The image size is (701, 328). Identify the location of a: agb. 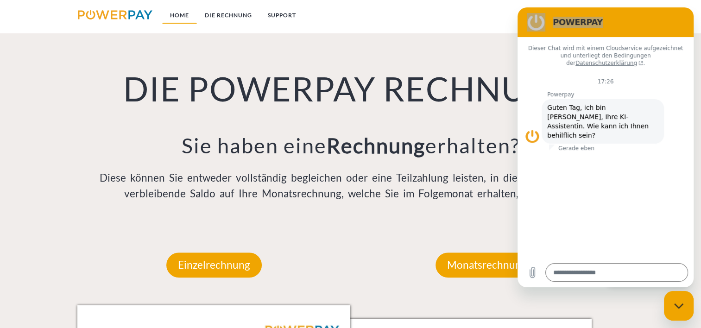
(590, 15).